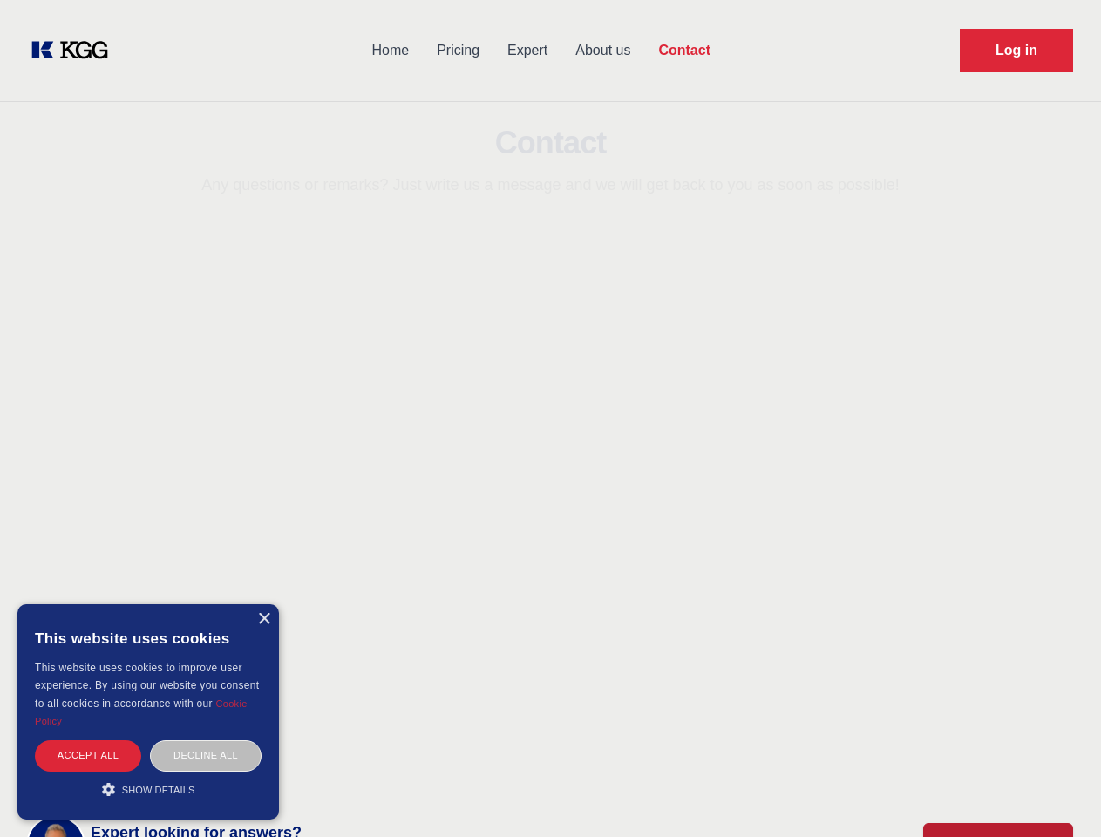  I want to click on a: Expert, so click(528, 51).